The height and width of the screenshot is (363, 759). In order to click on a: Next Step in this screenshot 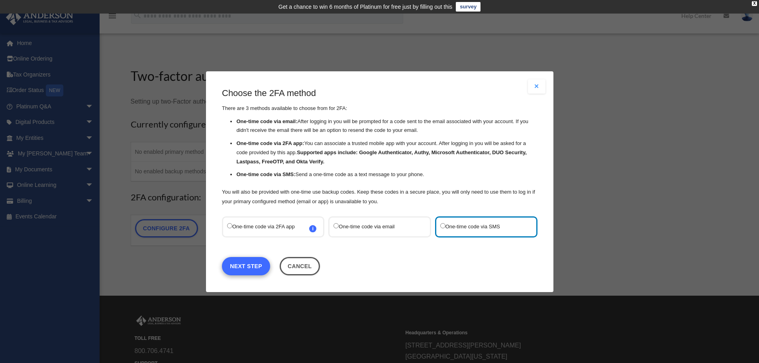, I will do `click(246, 266)`.